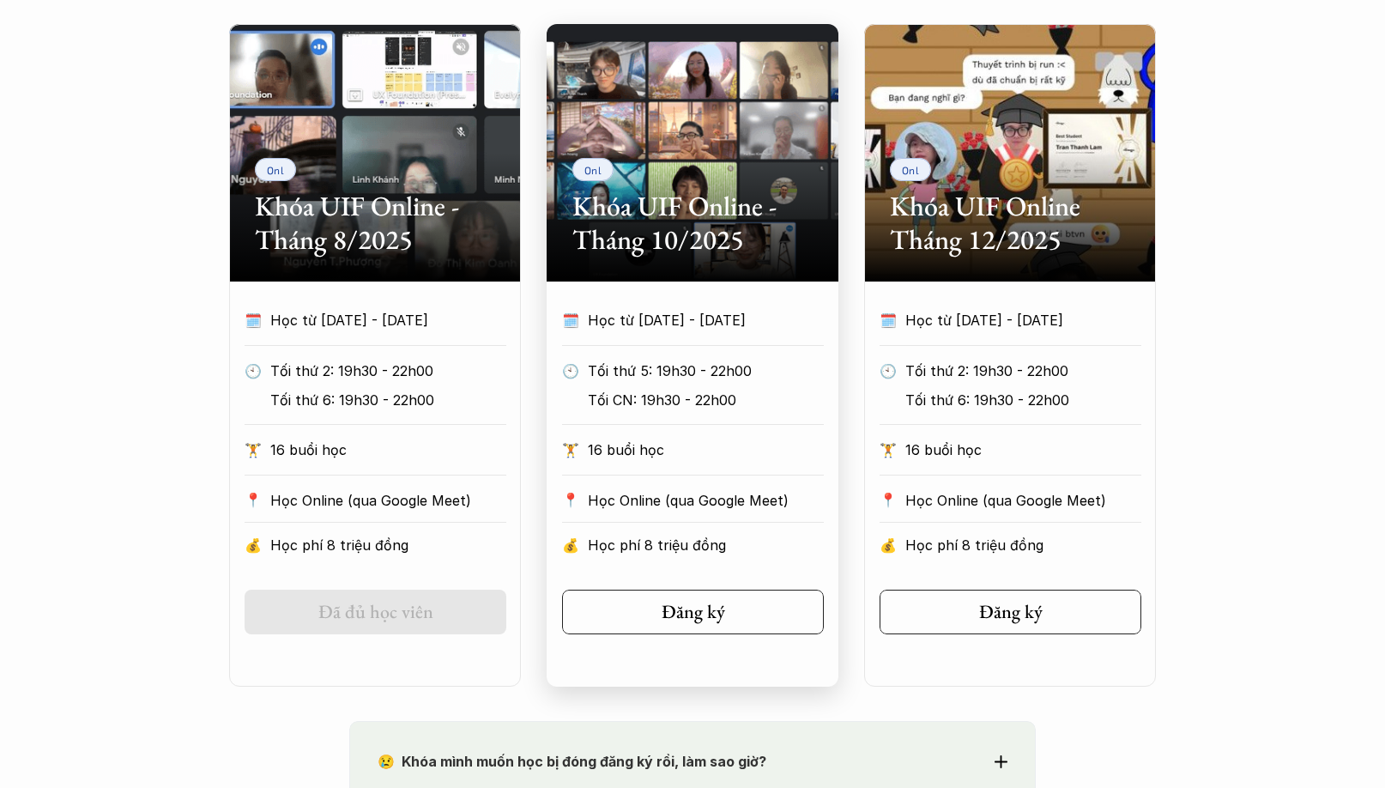 The width and height of the screenshot is (1385, 788). What do you see at coordinates (375, 222) in the screenshot?
I see `h2: Khóa UIF Online - Tháng 8/2025` at bounding box center [375, 222].